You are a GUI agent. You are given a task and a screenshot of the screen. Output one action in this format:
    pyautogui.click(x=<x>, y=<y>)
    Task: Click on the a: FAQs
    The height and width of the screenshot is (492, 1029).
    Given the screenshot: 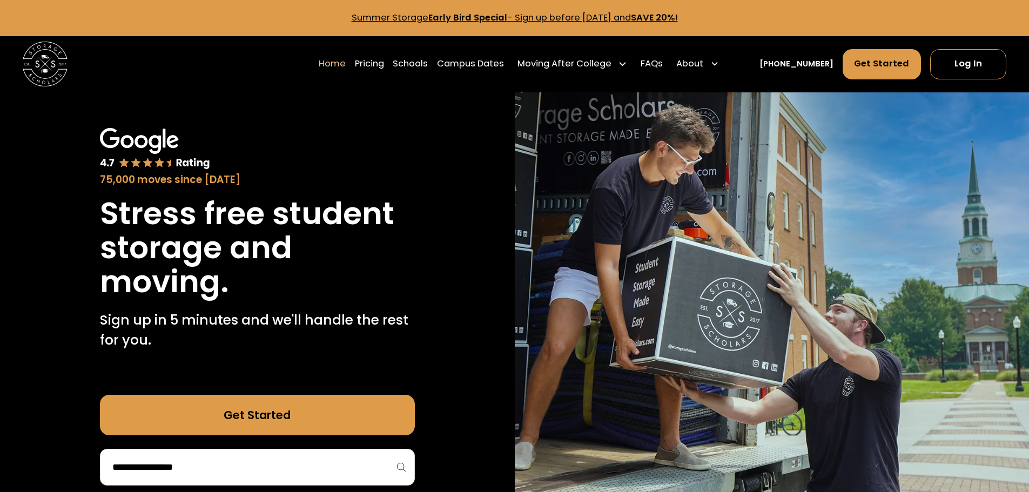 What is the action you would take?
    pyautogui.click(x=651, y=64)
    